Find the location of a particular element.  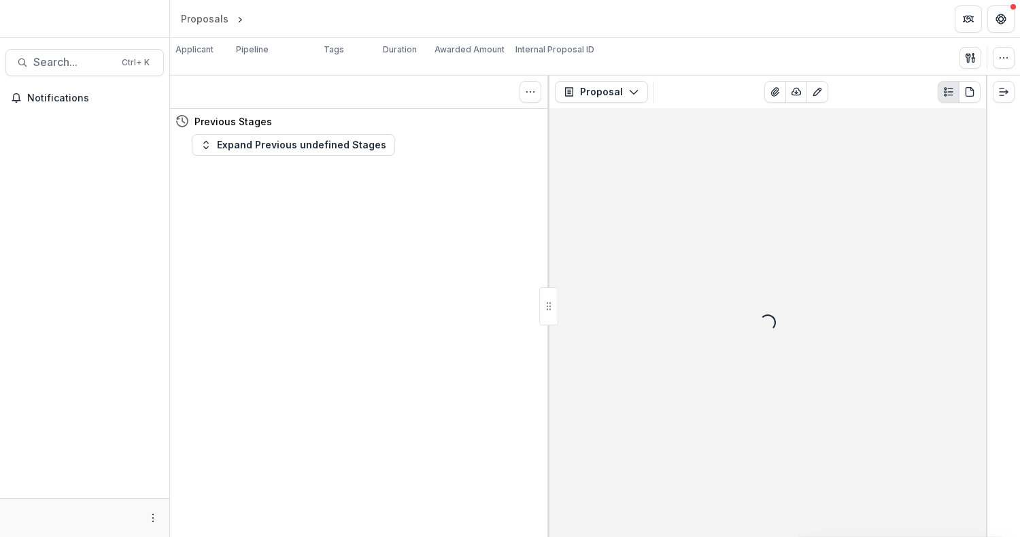

p: Internal Proposal ID is located at coordinates (555, 50).